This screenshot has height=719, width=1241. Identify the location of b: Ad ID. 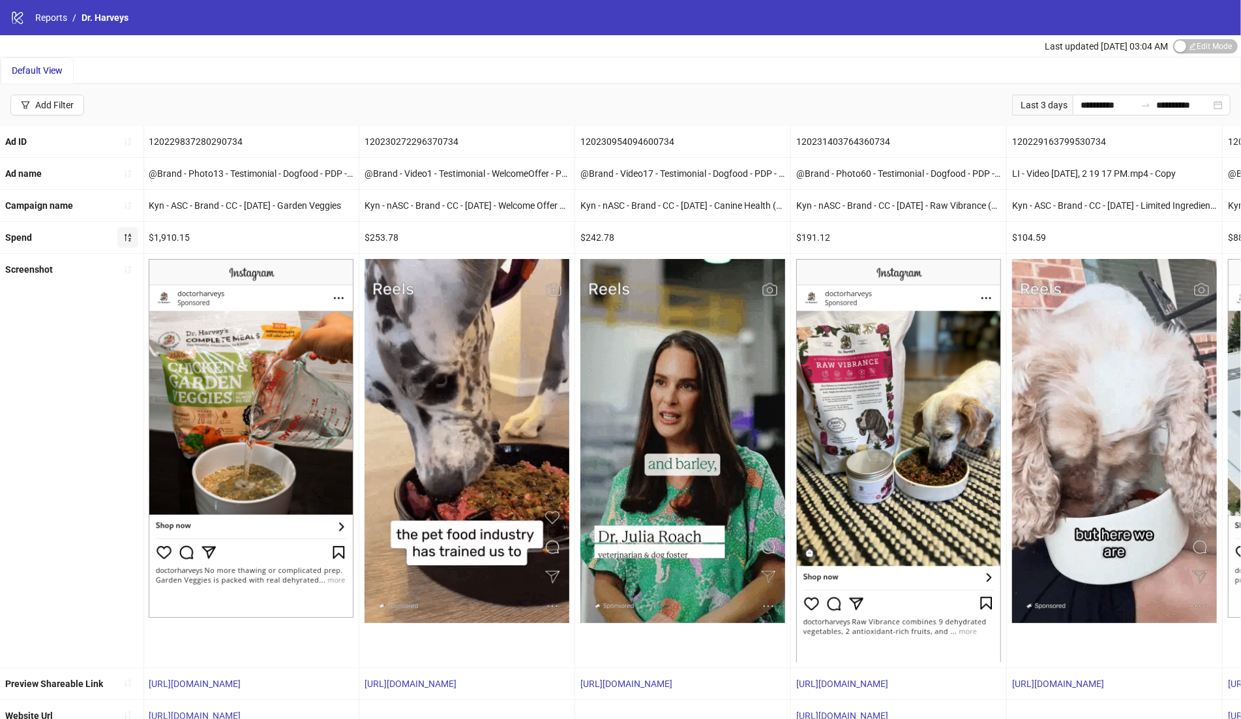
(16, 142).